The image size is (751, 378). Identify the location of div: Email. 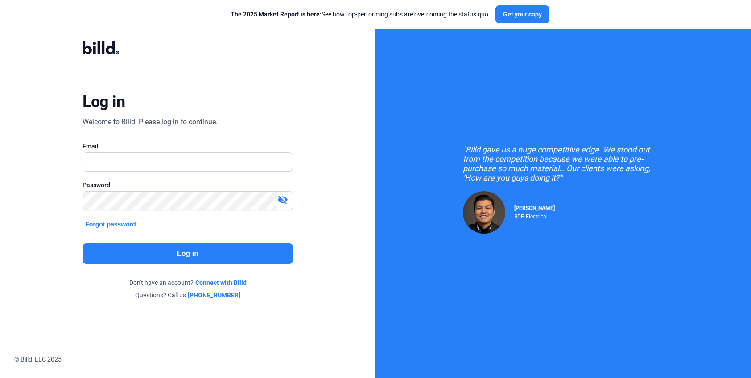
(188, 146).